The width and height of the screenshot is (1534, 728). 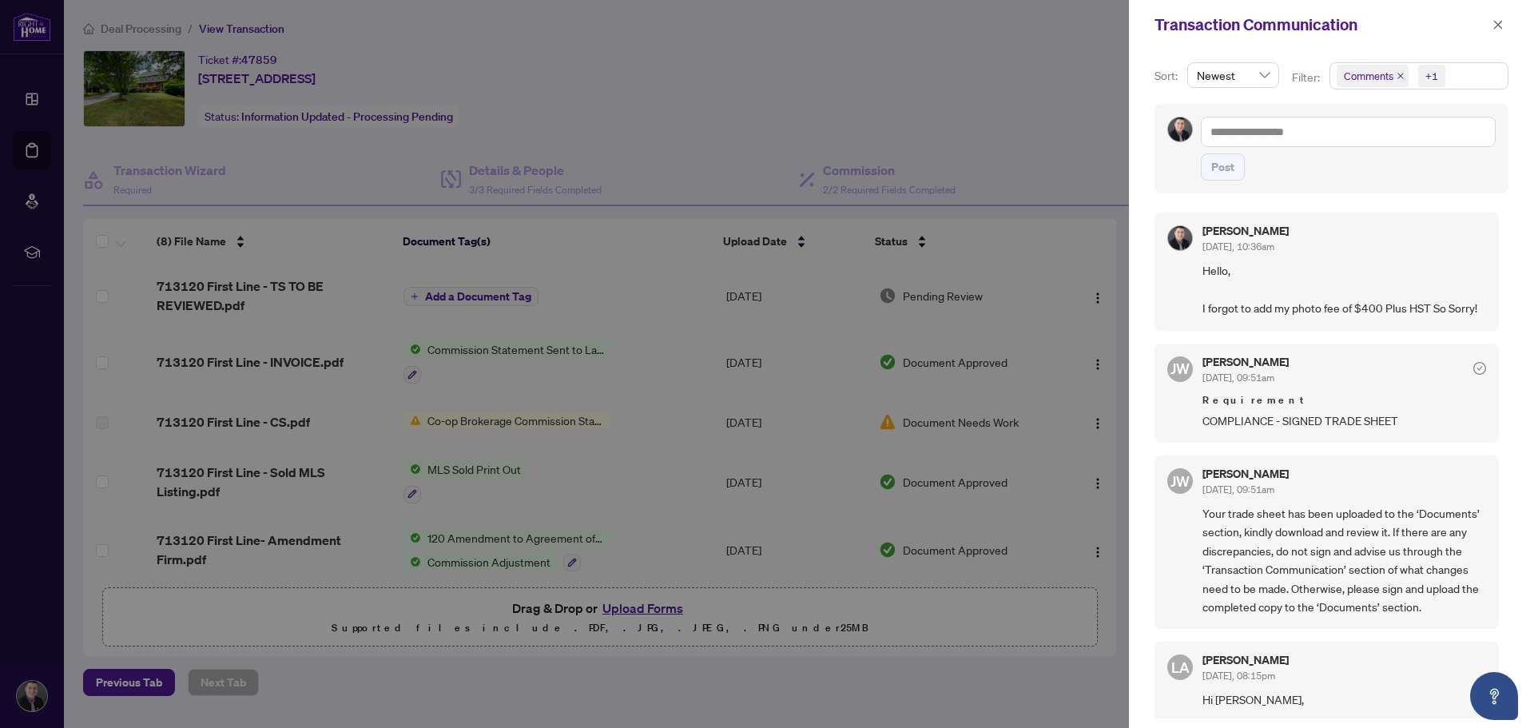 What do you see at coordinates (1344, 400) in the screenshot?
I see `span: Requirement` at bounding box center [1344, 400].